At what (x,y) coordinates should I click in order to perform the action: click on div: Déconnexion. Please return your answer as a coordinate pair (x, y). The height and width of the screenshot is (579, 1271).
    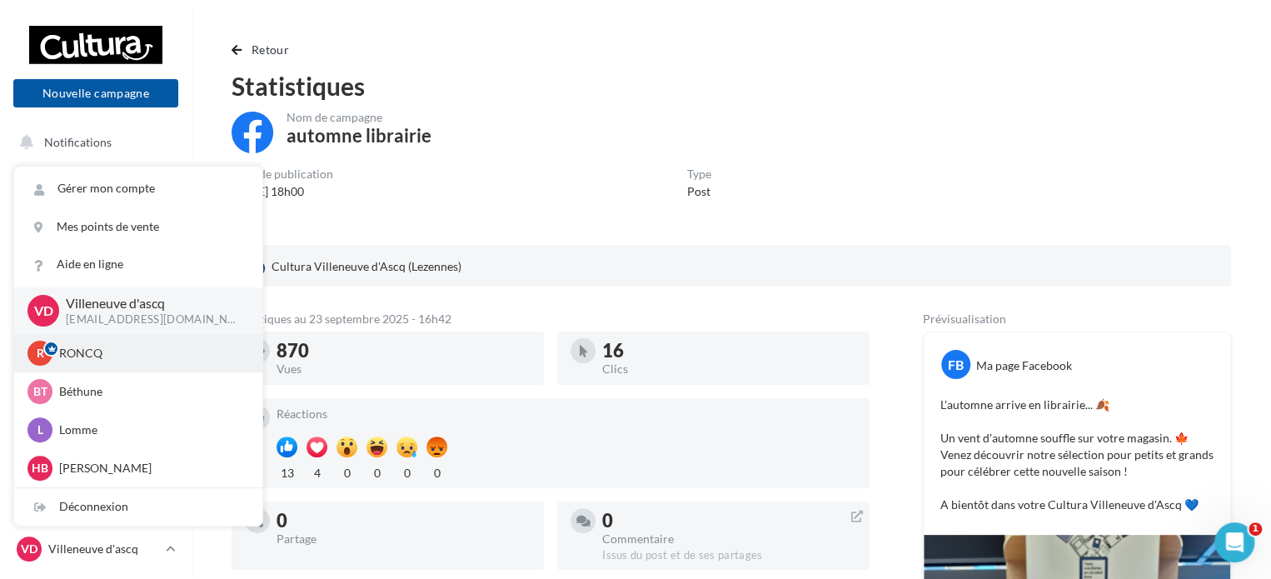
    Looking at the image, I should click on (138, 506).